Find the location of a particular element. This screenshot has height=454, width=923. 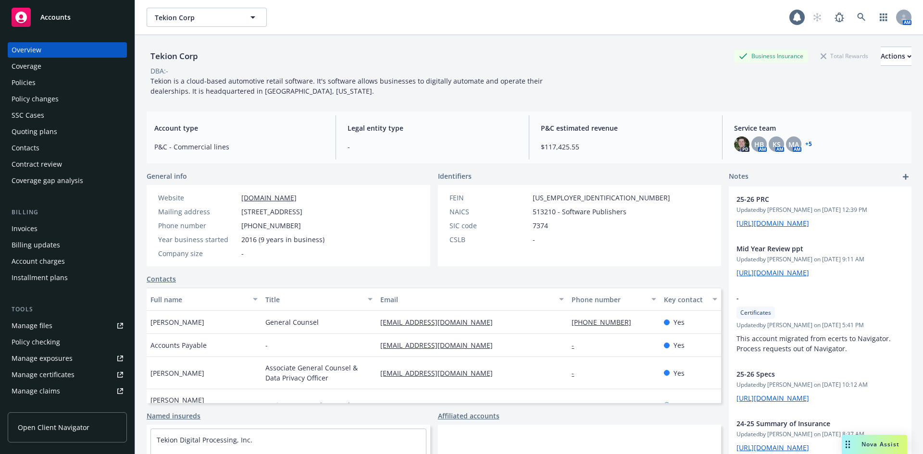

div: Key contact is located at coordinates (685, 299).